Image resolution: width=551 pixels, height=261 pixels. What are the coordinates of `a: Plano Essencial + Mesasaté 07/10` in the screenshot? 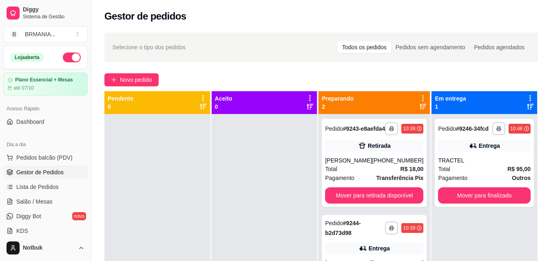 It's located at (45, 84).